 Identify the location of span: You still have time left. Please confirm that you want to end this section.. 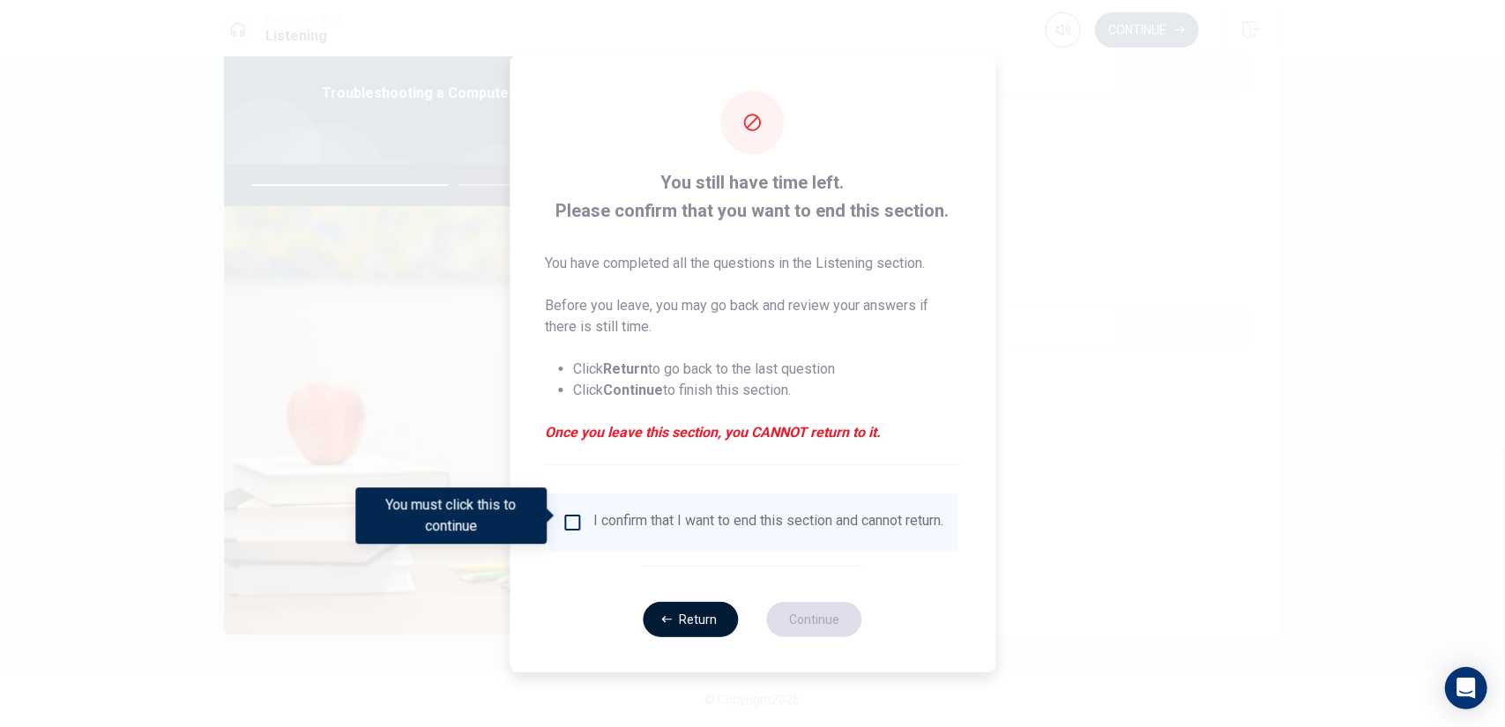
(752, 197).